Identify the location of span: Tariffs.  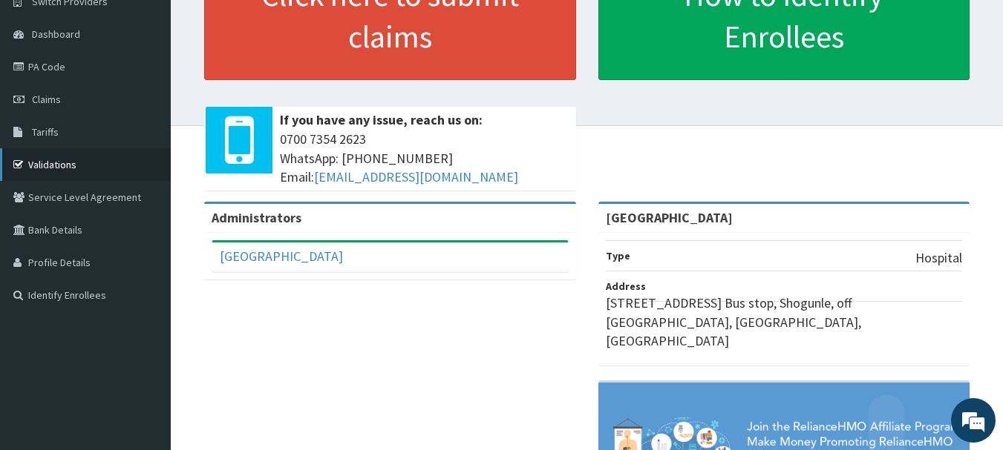
(45, 132).